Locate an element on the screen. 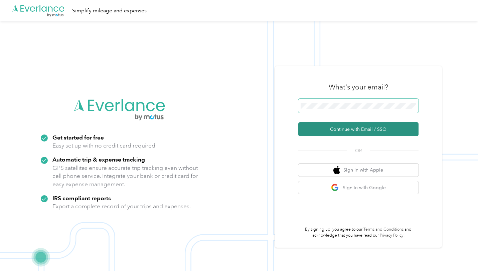 This screenshot has height=271, width=481. p: By signing up, you agree to our and acknowledge that you have read our . is located at coordinates (359, 233).